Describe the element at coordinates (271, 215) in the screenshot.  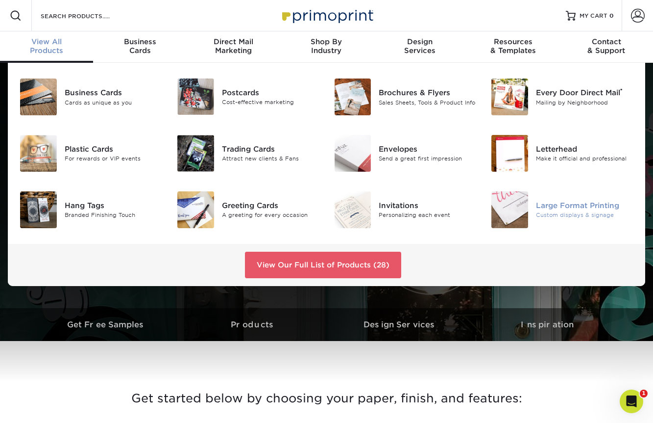
I see `div: A greeting for every occasion` at that location.